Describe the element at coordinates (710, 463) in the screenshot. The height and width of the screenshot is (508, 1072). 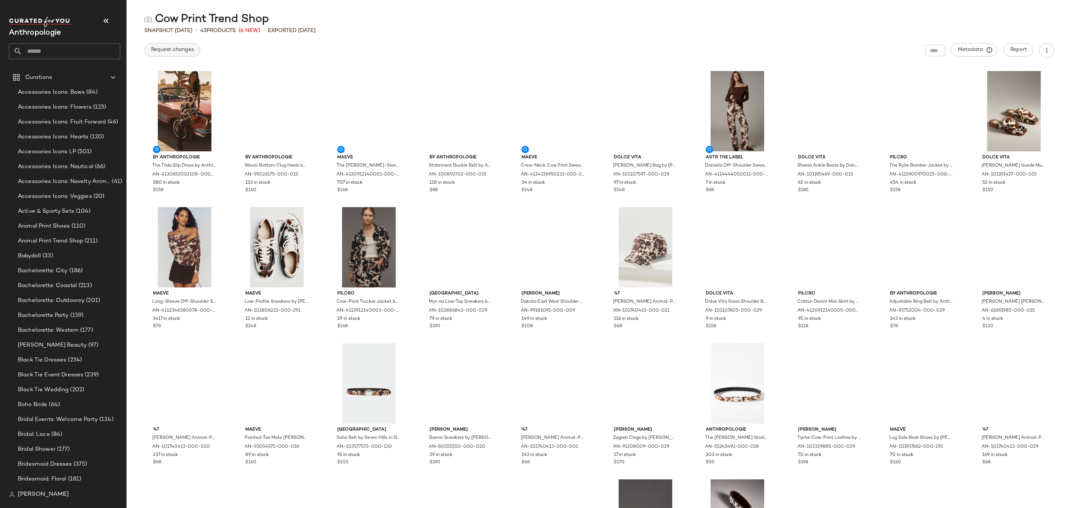
I see `span: $50` at that location.